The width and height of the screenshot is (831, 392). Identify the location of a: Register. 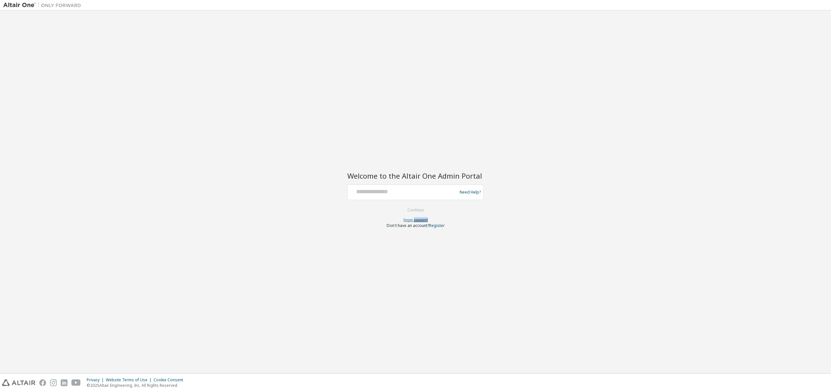
(437, 226).